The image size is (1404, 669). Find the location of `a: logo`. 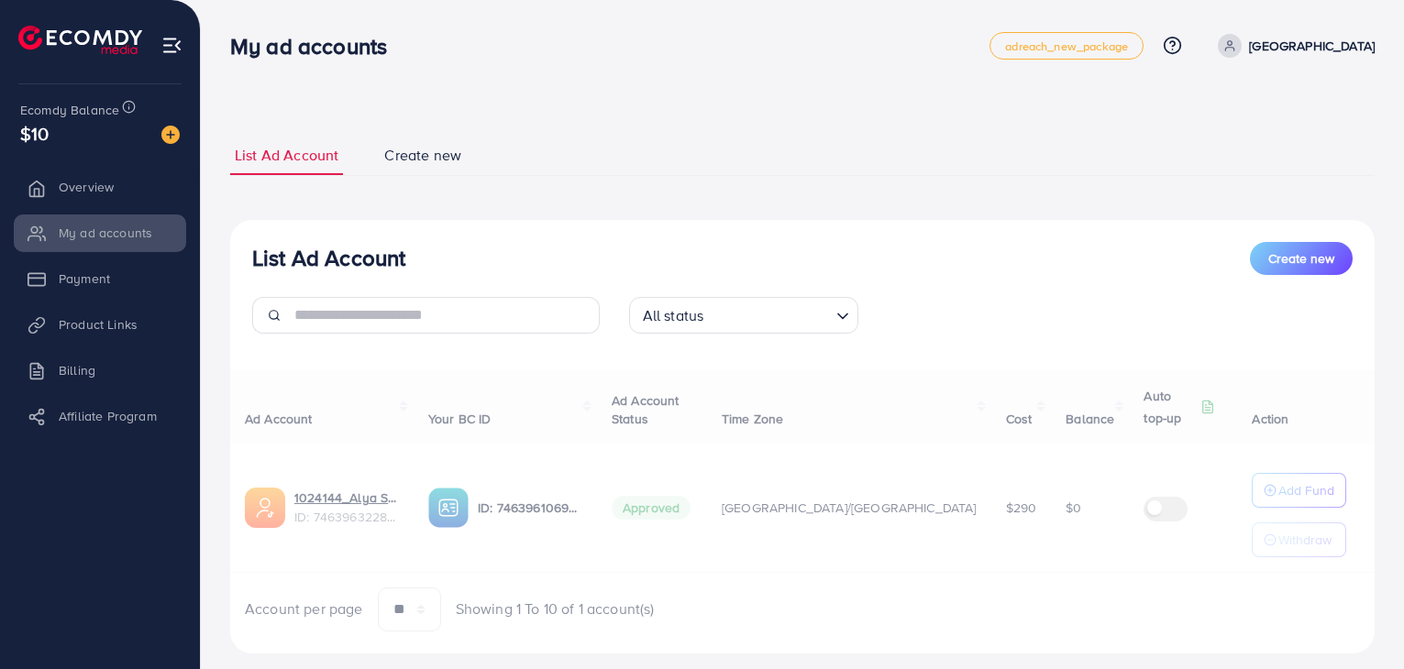

a: logo is located at coordinates (80, 39).